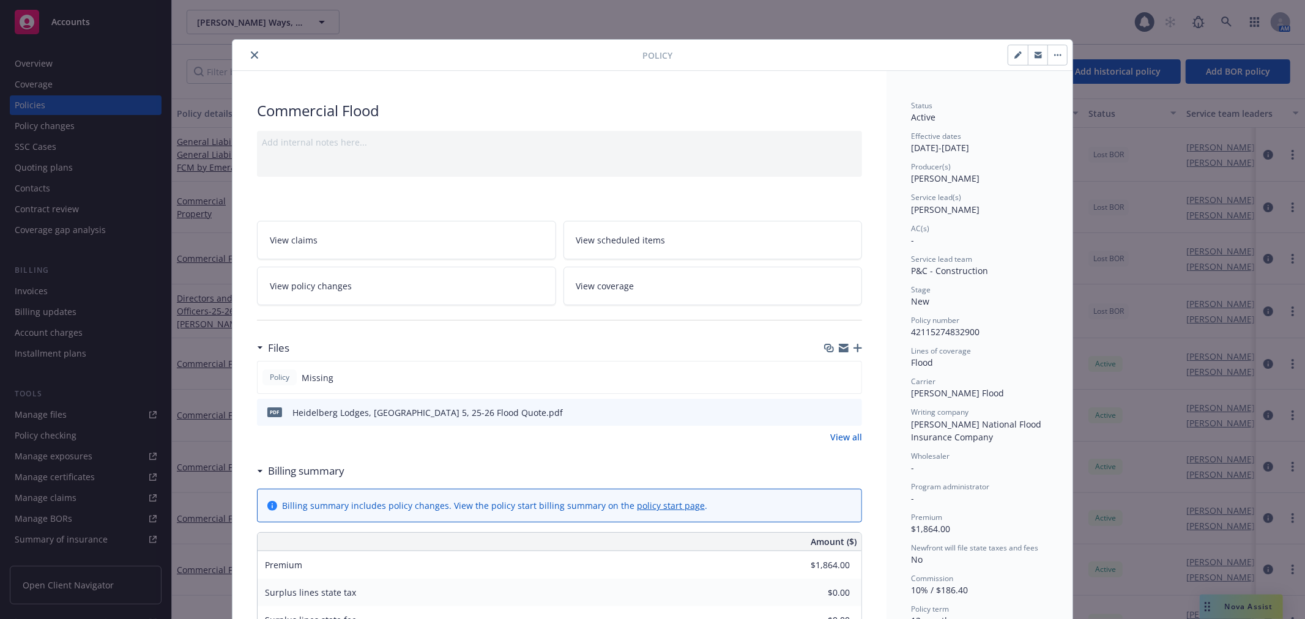 This screenshot has height=619, width=1305. Describe the element at coordinates (940, 412) in the screenshot. I see `span: Writing company` at that location.